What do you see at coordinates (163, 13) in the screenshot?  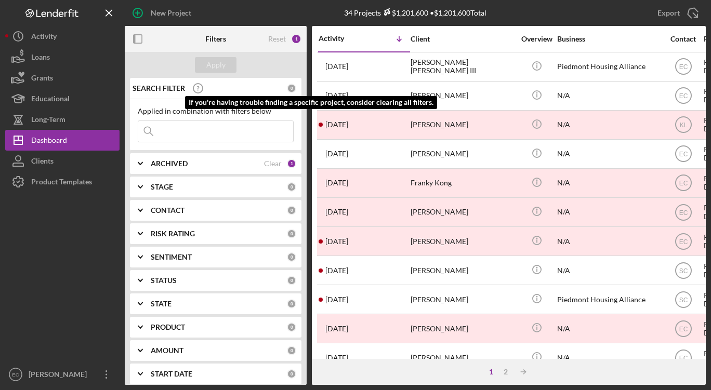 I see `button: New Project` at bounding box center [163, 13].